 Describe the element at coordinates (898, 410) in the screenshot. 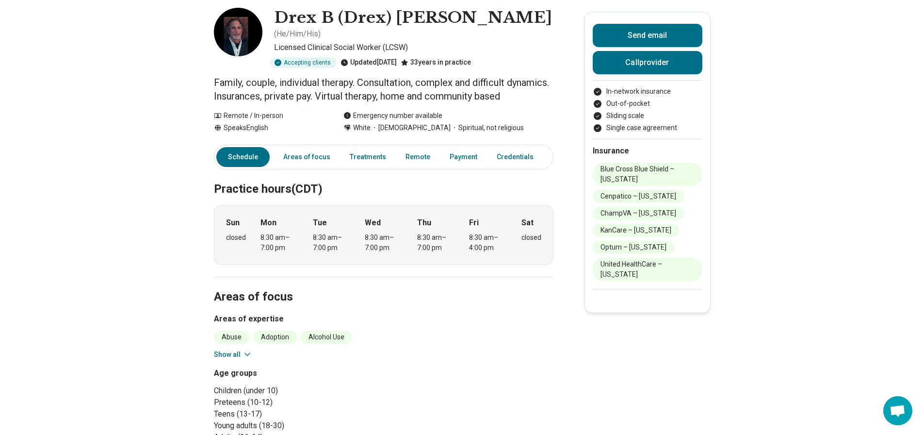

I see `a: Open chat` at that location.